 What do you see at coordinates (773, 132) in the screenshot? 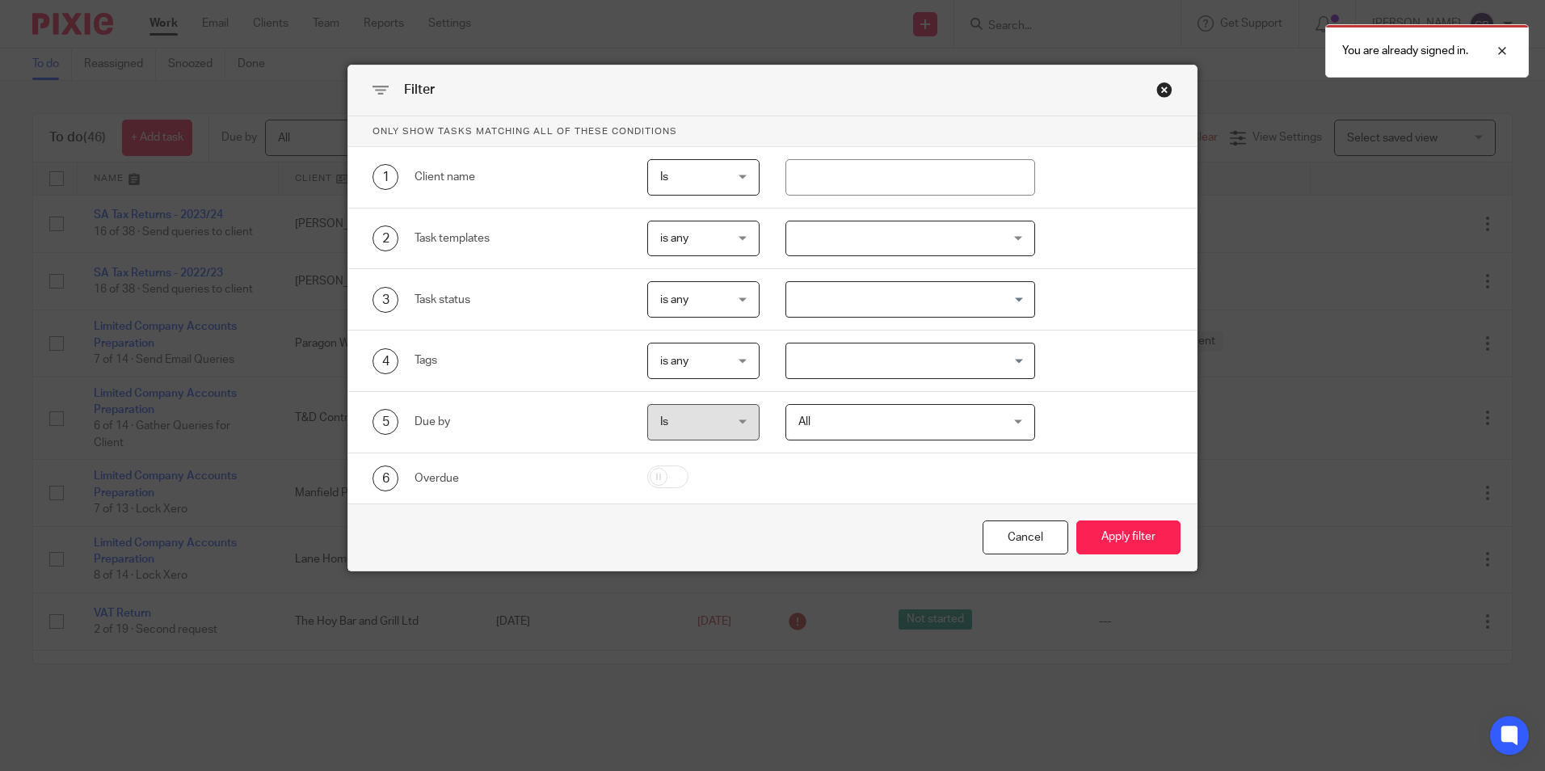
I see `p: Only show tasks matching all of these conditions` at bounding box center [773, 132].